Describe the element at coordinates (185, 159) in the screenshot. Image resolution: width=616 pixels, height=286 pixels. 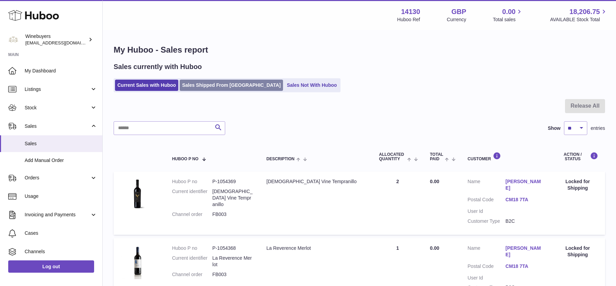
I see `span: Huboo P no` at that location.